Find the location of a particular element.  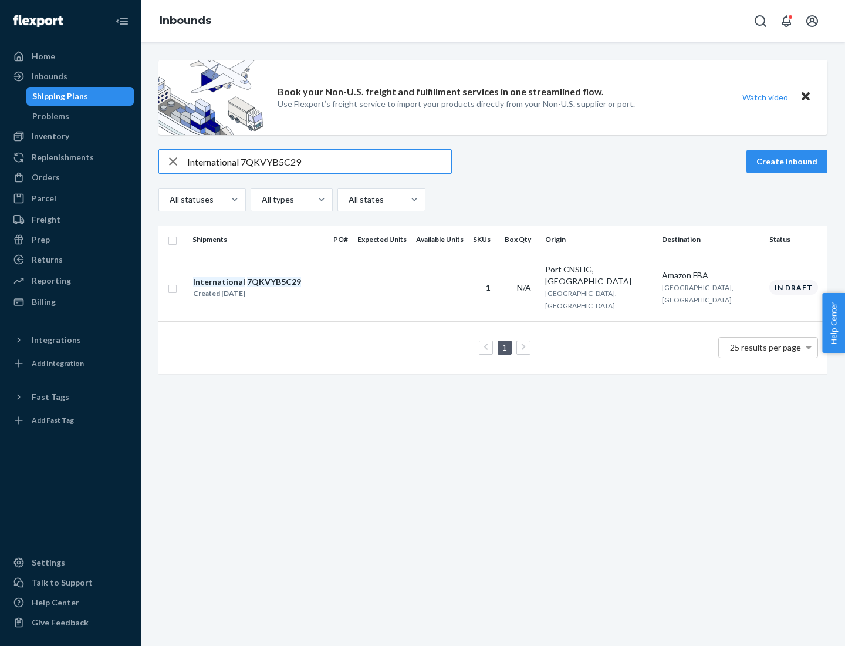

a: Reporting is located at coordinates (70, 281).